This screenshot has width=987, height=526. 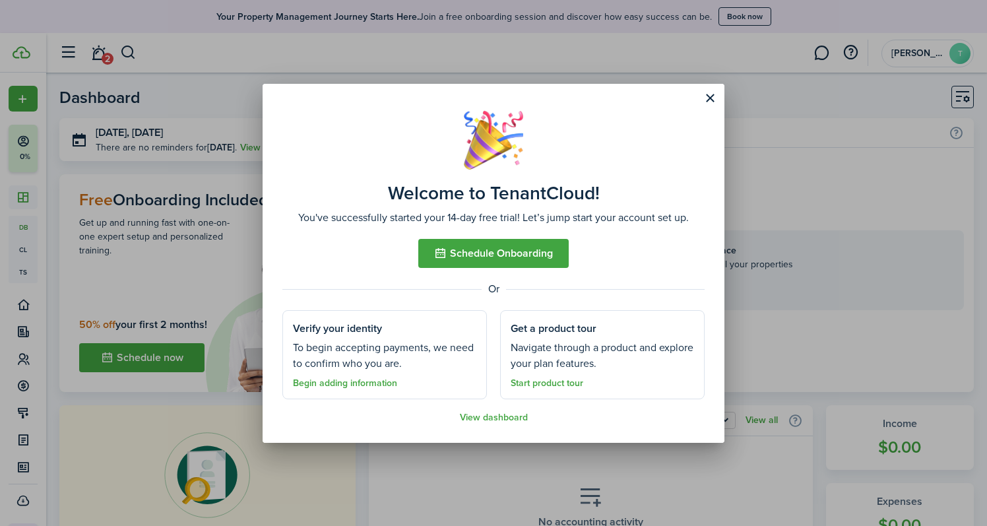 What do you see at coordinates (494, 253) in the screenshot?
I see `button: Schedule Onboarding` at bounding box center [494, 253].